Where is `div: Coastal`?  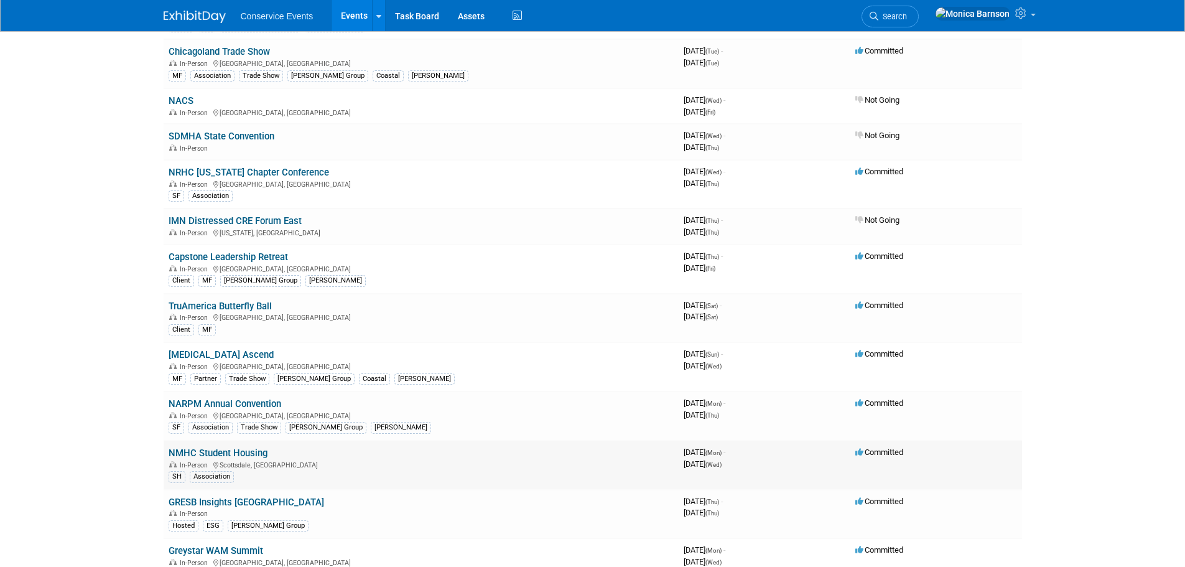
div: Coastal is located at coordinates (374, 379).